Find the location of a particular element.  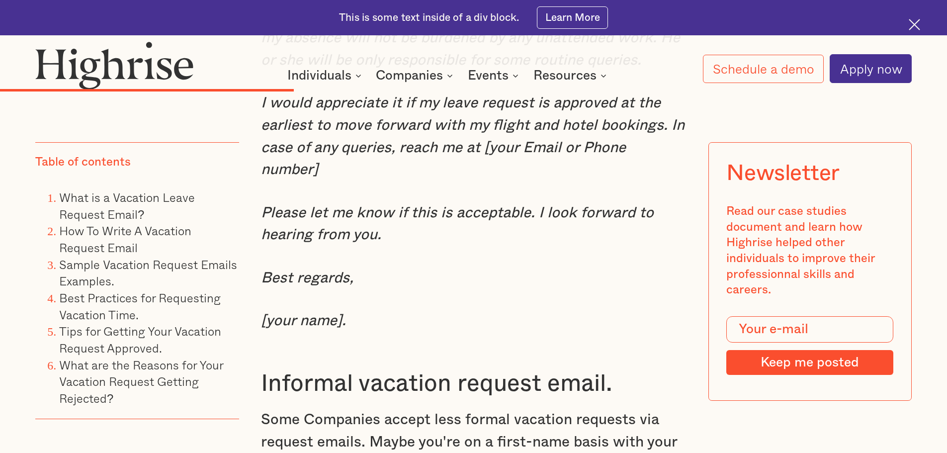

img: Cross icon is located at coordinates (914, 24).